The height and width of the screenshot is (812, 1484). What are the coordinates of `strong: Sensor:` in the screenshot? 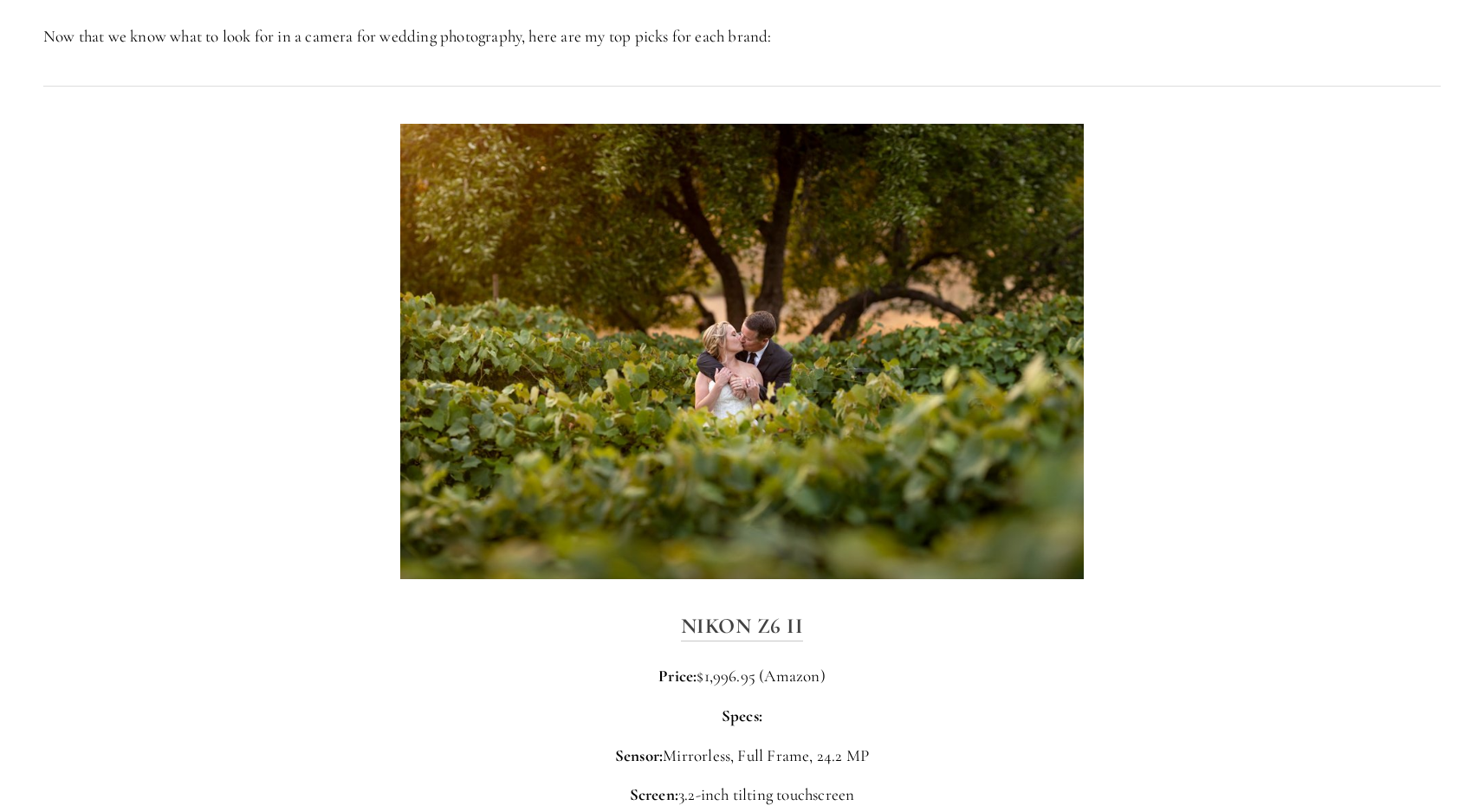 It's located at (638, 755).